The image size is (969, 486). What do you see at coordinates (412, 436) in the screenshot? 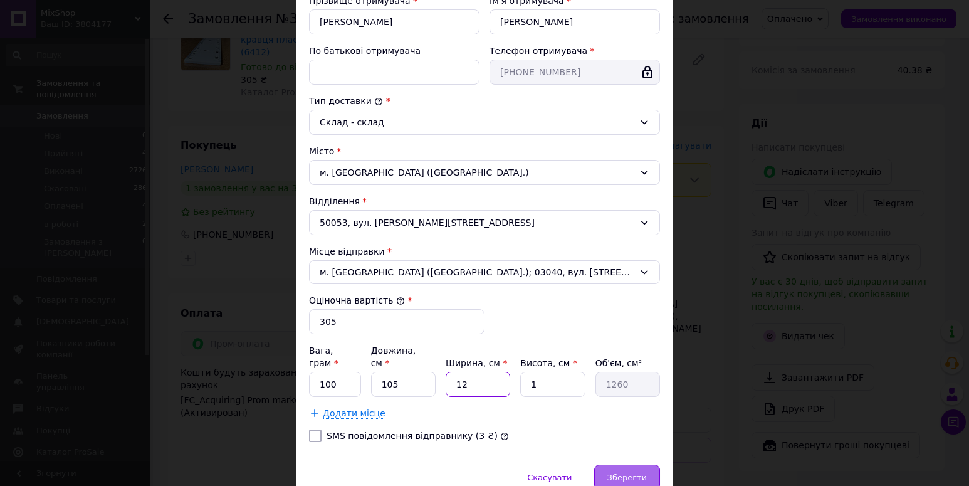
I see `label: SMS повідомлення відправнику (3 ₴)` at bounding box center [412, 436].